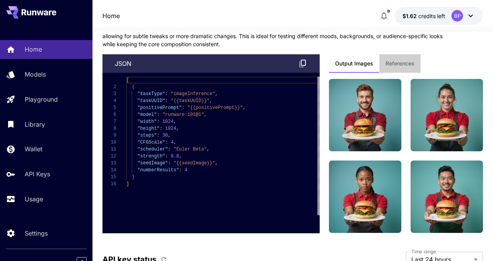 This screenshot has width=493, height=261. I want to click on span: "strength", so click(151, 156).